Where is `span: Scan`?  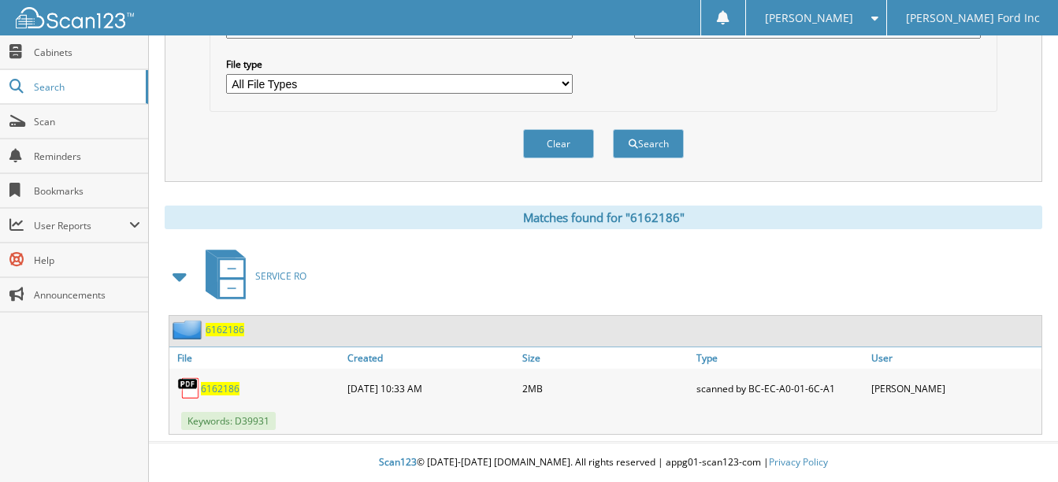 span: Scan is located at coordinates (87, 121).